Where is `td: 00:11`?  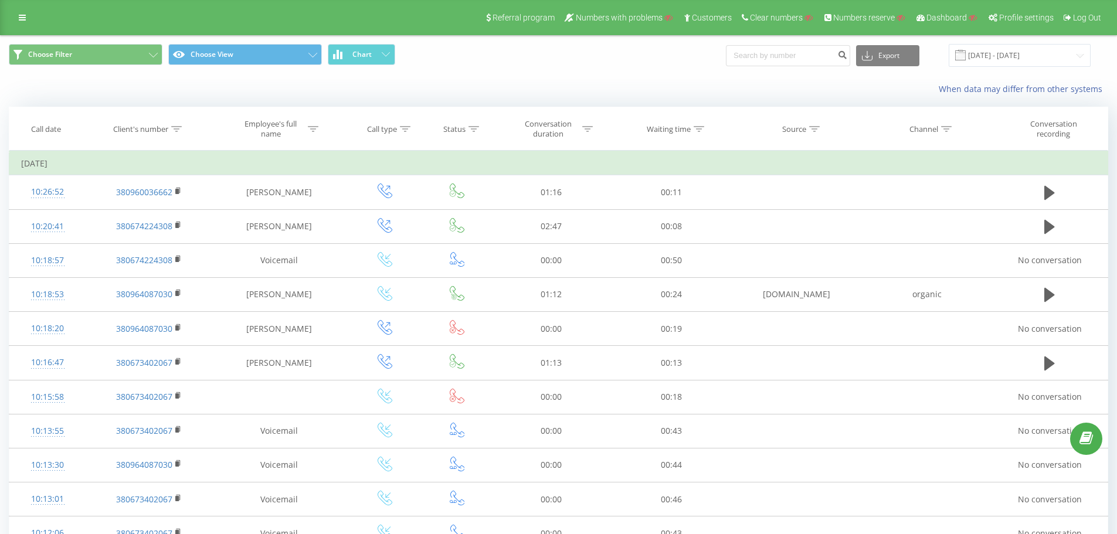 td: 00:11 is located at coordinates (672, 192).